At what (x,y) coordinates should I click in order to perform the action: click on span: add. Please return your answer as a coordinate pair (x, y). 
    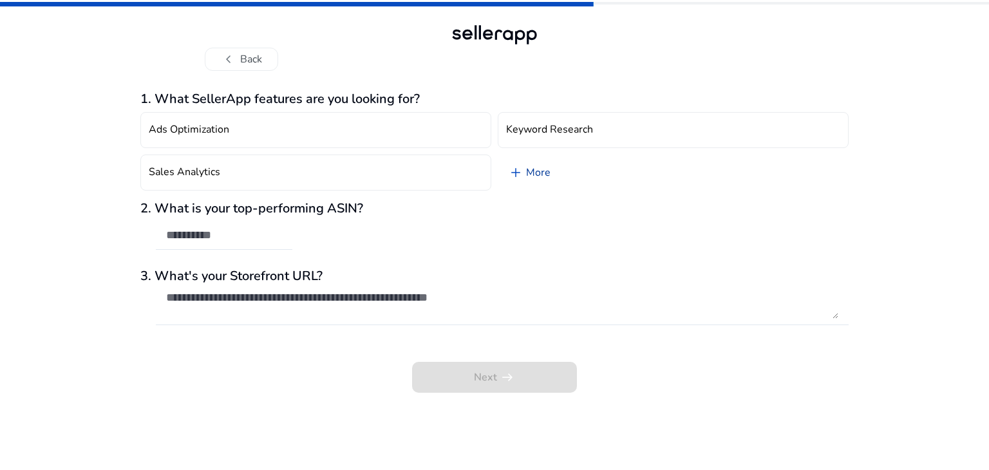
    Looking at the image, I should click on (516, 173).